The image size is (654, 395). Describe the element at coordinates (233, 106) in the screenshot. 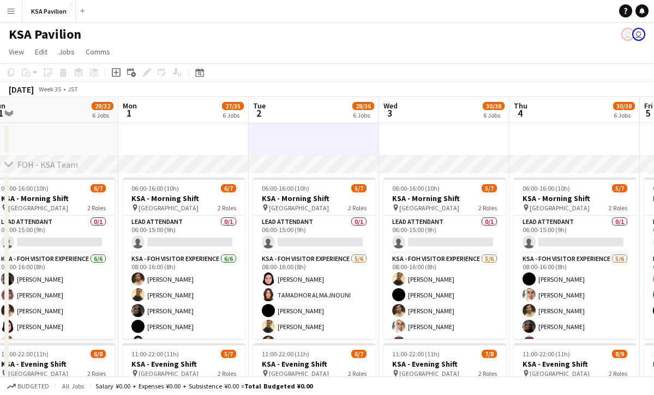

I see `span: 27/35` at that location.